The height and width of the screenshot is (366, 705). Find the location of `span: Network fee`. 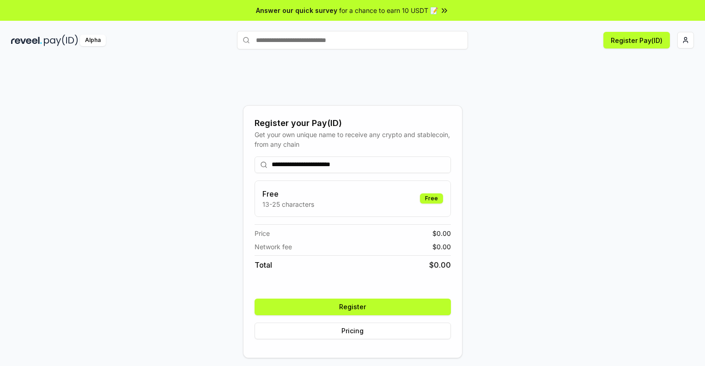

span: Network fee is located at coordinates (273, 247).